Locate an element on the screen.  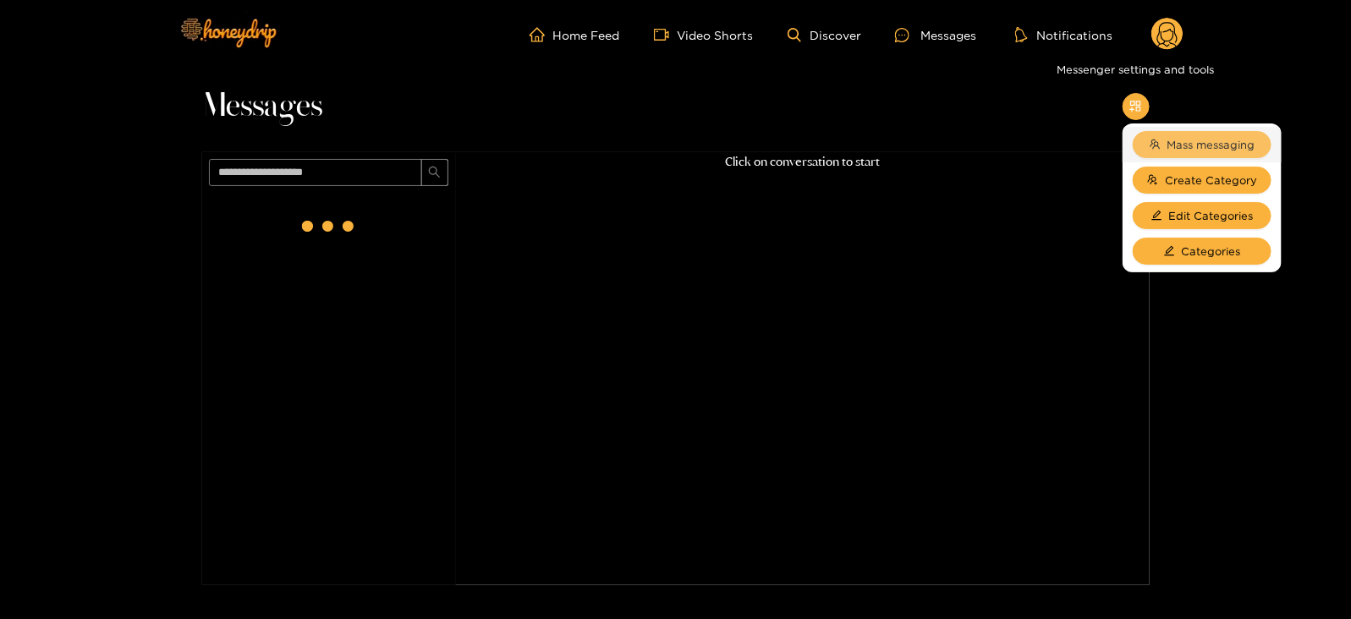
a: Home Feed is located at coordinates (574, 35).